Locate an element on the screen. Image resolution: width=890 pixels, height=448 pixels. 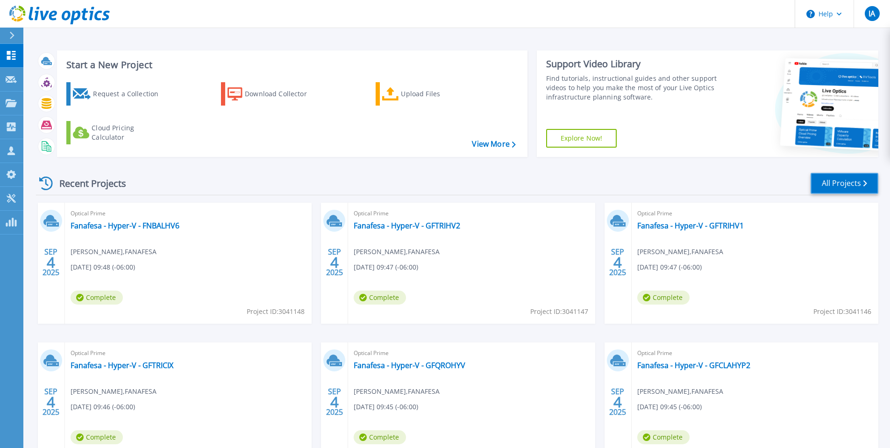
span: Project ID: 3041148 is located at coordinates (276, 312).